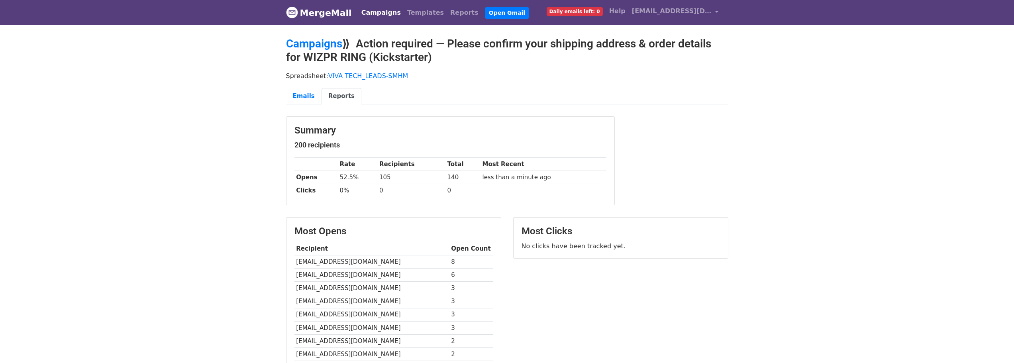 The image size is (1014, 363). What do you see at coordinates (357, 164) in the screenshot?
I see `th: Rate` at bounding box center [357, 164].